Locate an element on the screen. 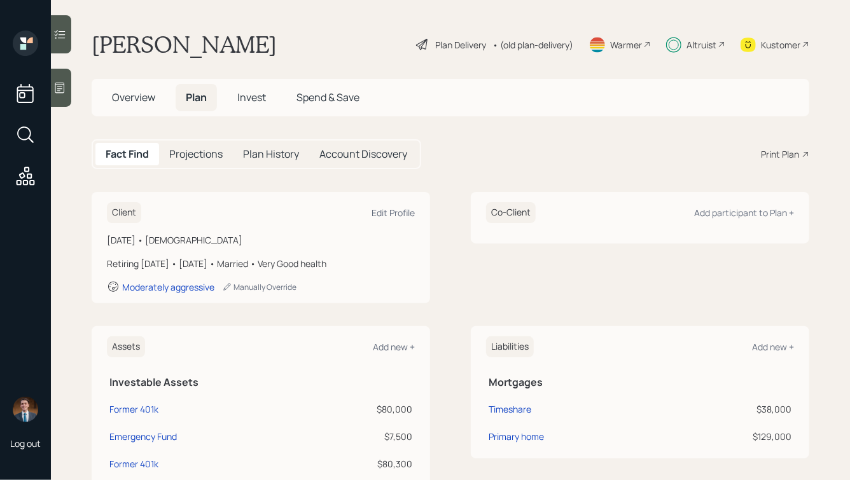 The width and height of the screenshot is (850, 480). img: hunter_neumayer.jpg is located at coordinates (25, 410).